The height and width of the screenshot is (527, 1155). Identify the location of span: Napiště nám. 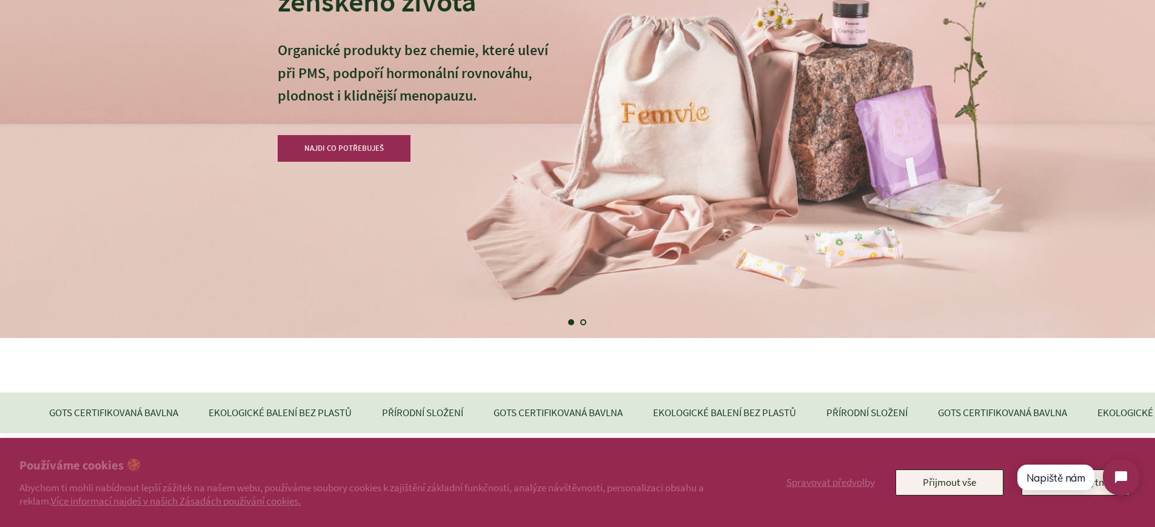
(47, 28).